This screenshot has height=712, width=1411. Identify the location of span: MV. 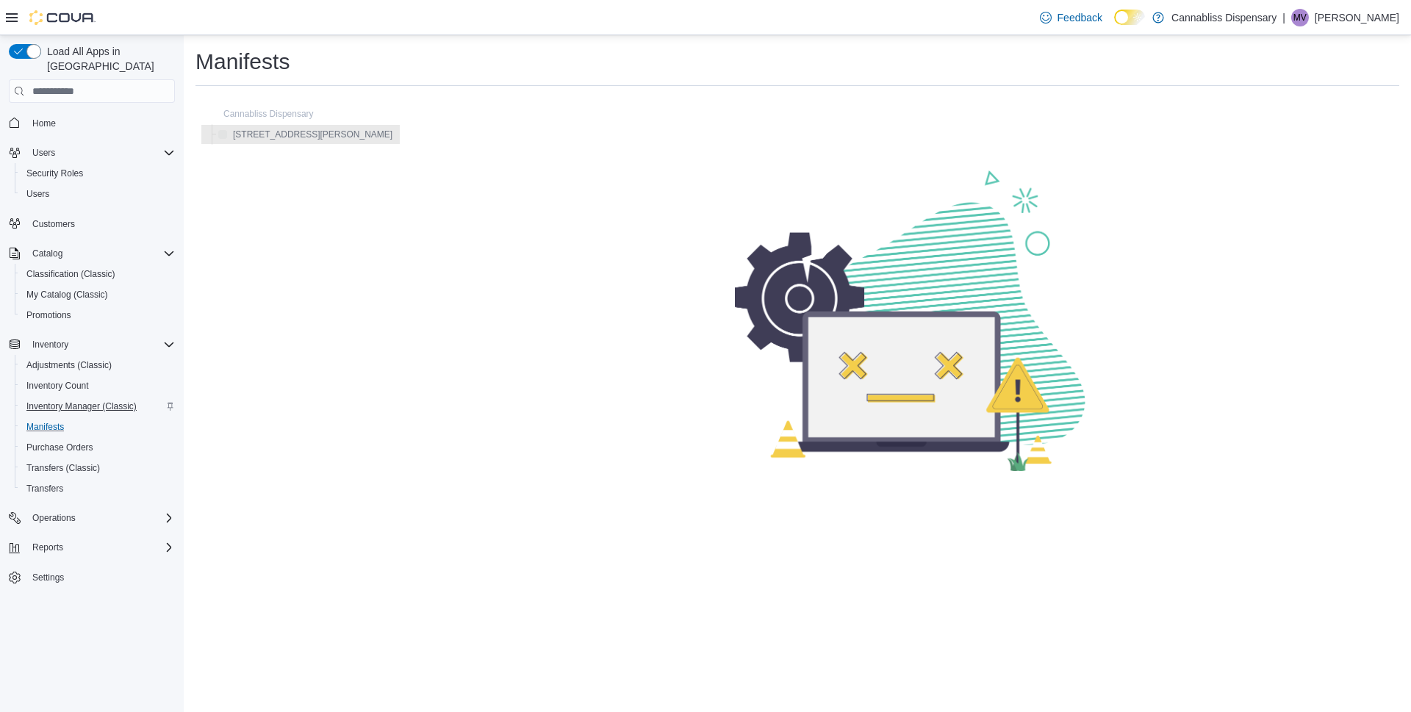
(1300, 18).